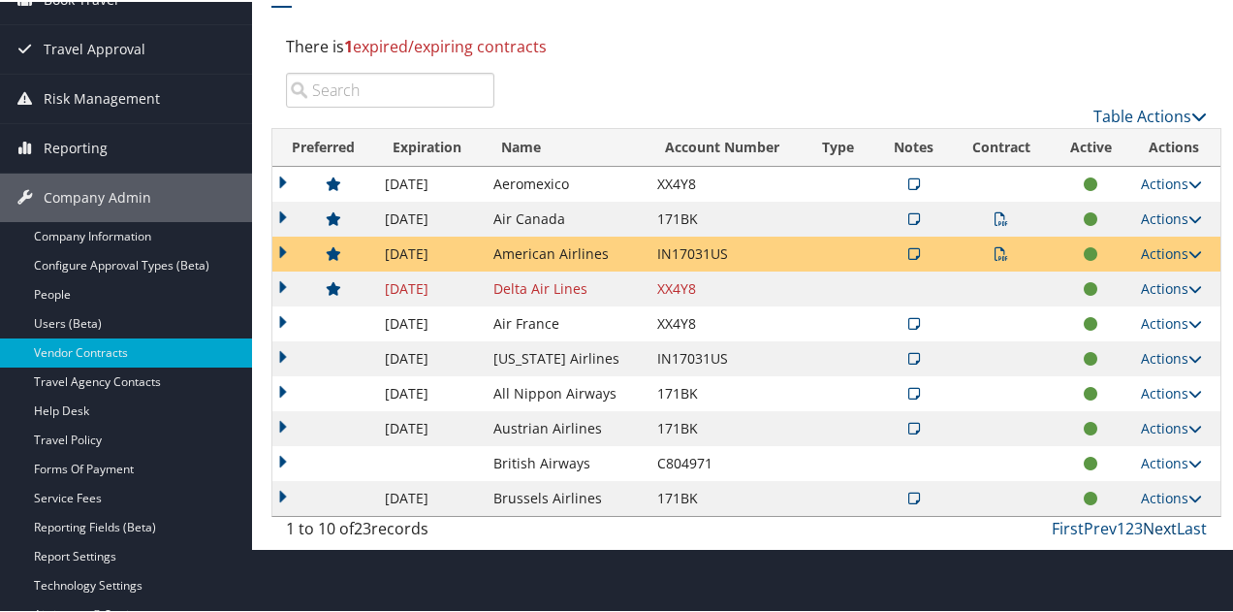  Describe the element at coordinates (348, 45) in the screenshot. I see `strong: 1` at that location.